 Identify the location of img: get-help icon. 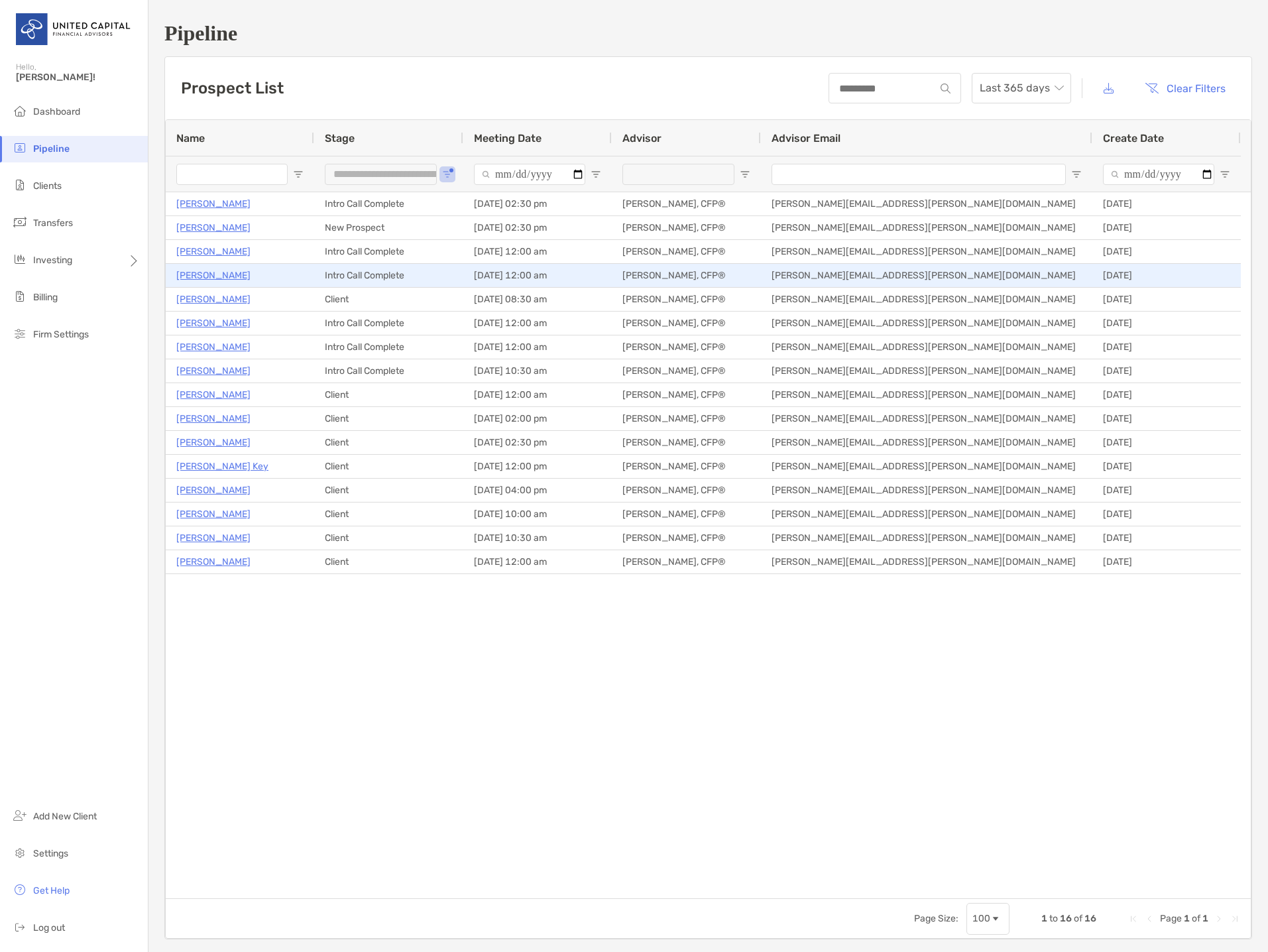
(20, 890).